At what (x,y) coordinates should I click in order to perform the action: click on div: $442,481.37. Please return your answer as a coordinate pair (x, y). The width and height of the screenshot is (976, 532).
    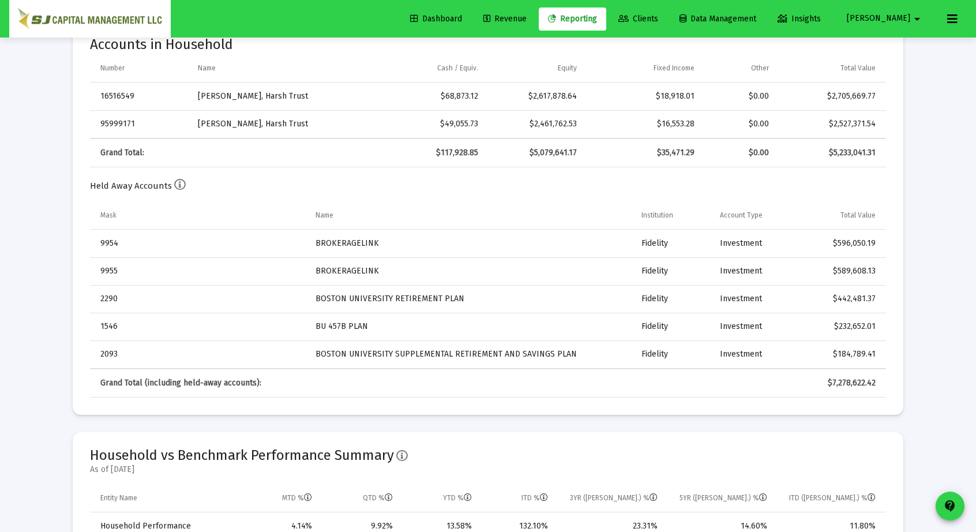
    Looking at the image, I should click on (843, 299).